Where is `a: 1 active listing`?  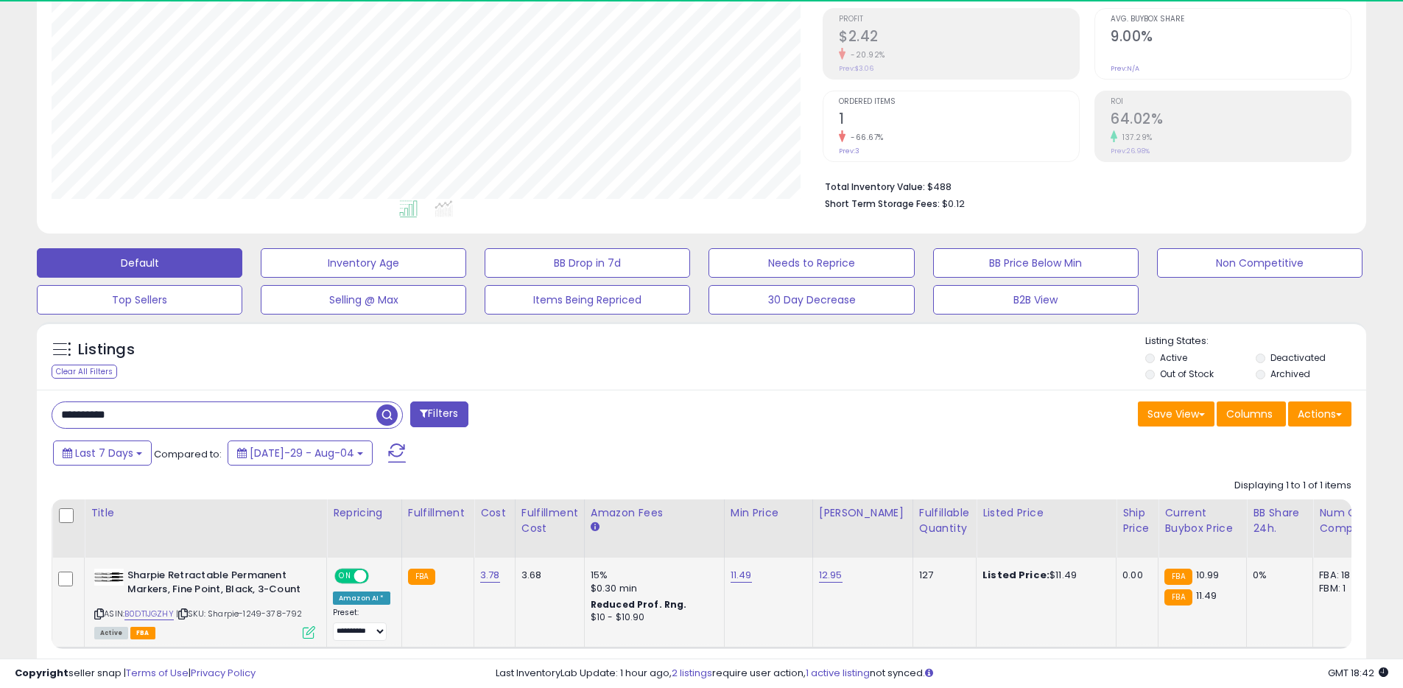 a: 1 active listing is located at coordinates (837, 672).